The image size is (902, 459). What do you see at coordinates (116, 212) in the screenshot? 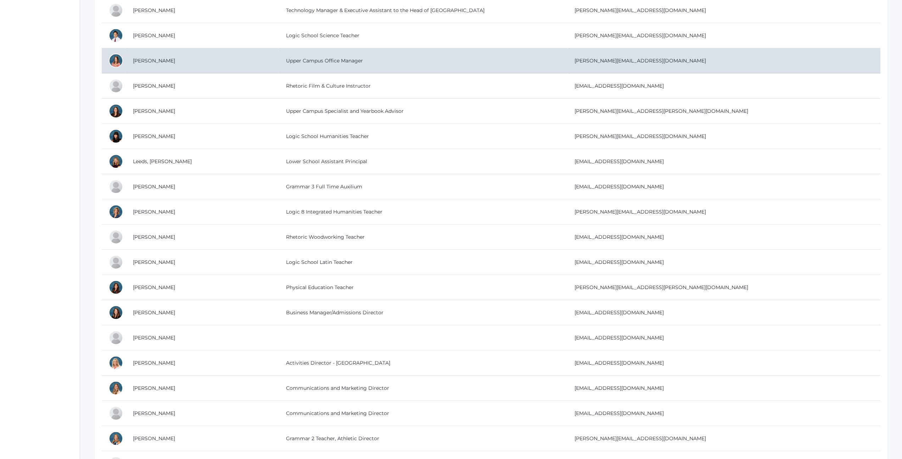
I see `div: Loren Linquist` at bounding box center [116, 212].